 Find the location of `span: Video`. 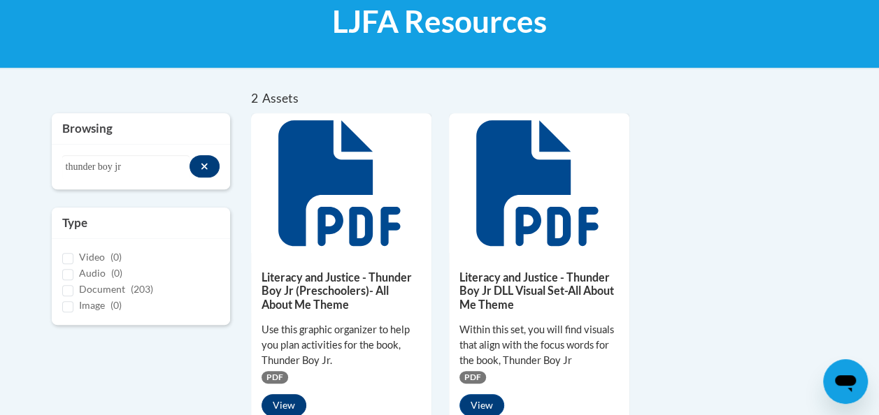

span: Video is located at coordinates (92, 257).